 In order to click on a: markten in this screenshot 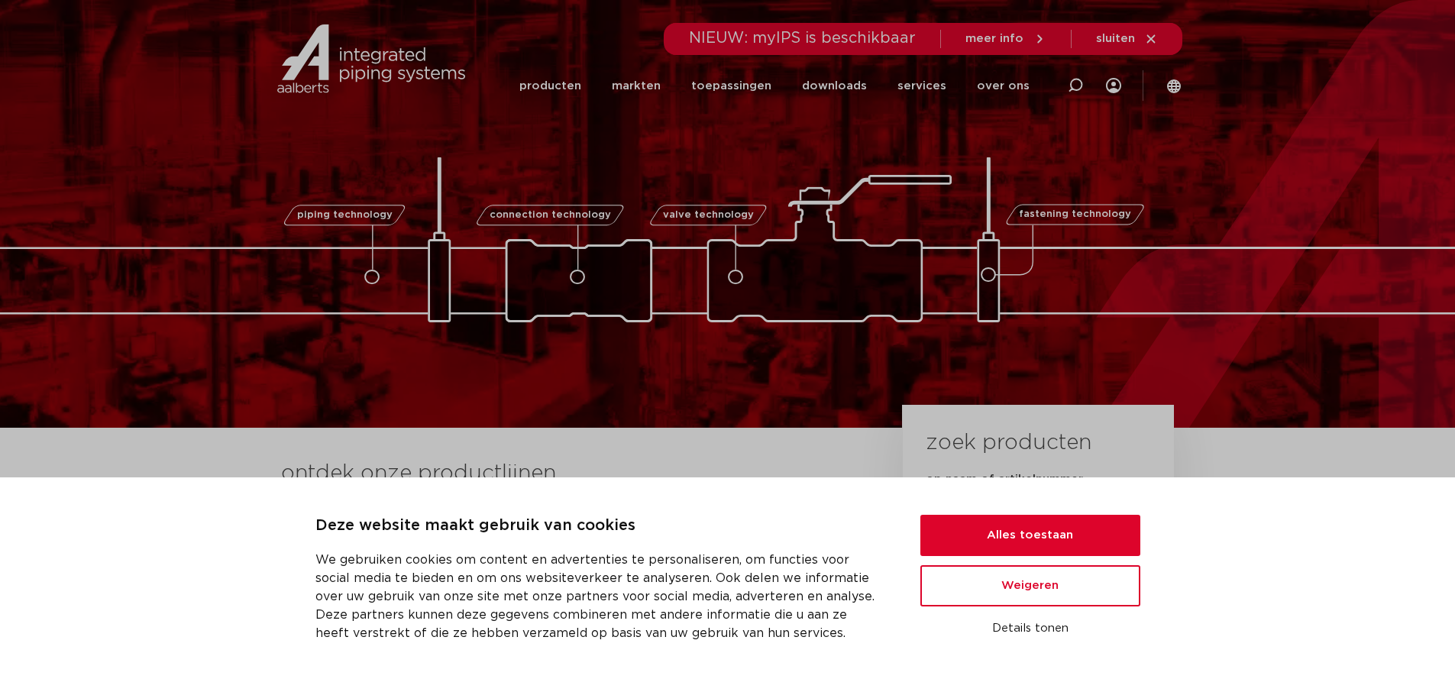, I will do `click(636, 86)`.